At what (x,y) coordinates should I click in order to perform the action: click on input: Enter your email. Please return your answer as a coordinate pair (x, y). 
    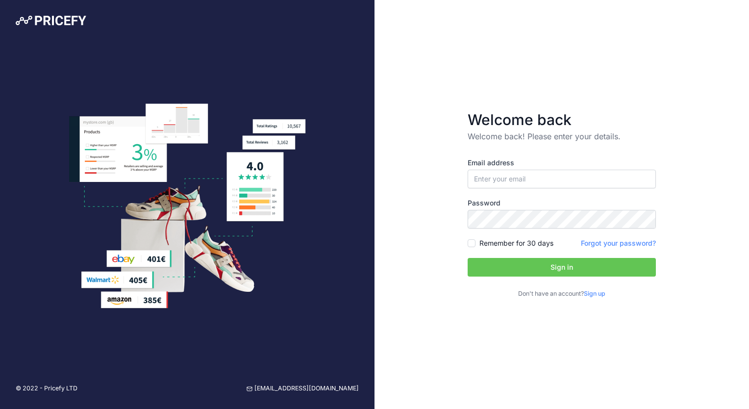
    Looking at the image, I should click on (562, 179).